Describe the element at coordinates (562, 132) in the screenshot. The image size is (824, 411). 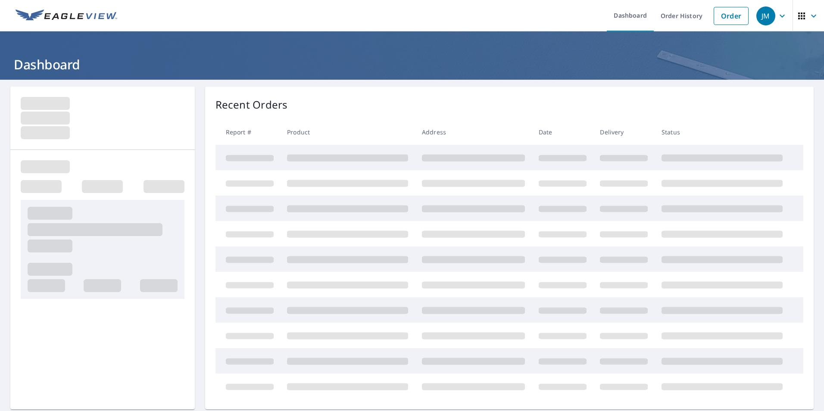
I see `th: Date` at that location.